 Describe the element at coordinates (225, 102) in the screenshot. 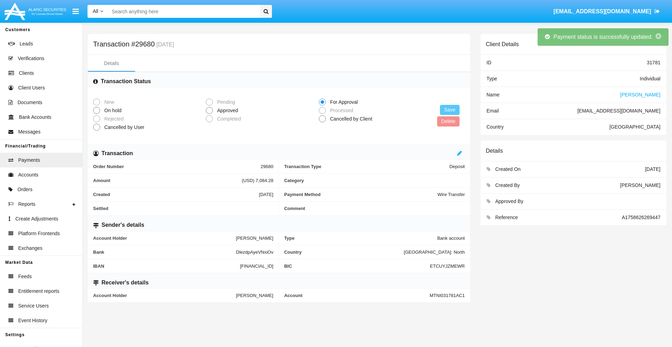

I see `span: Pending` at that location.